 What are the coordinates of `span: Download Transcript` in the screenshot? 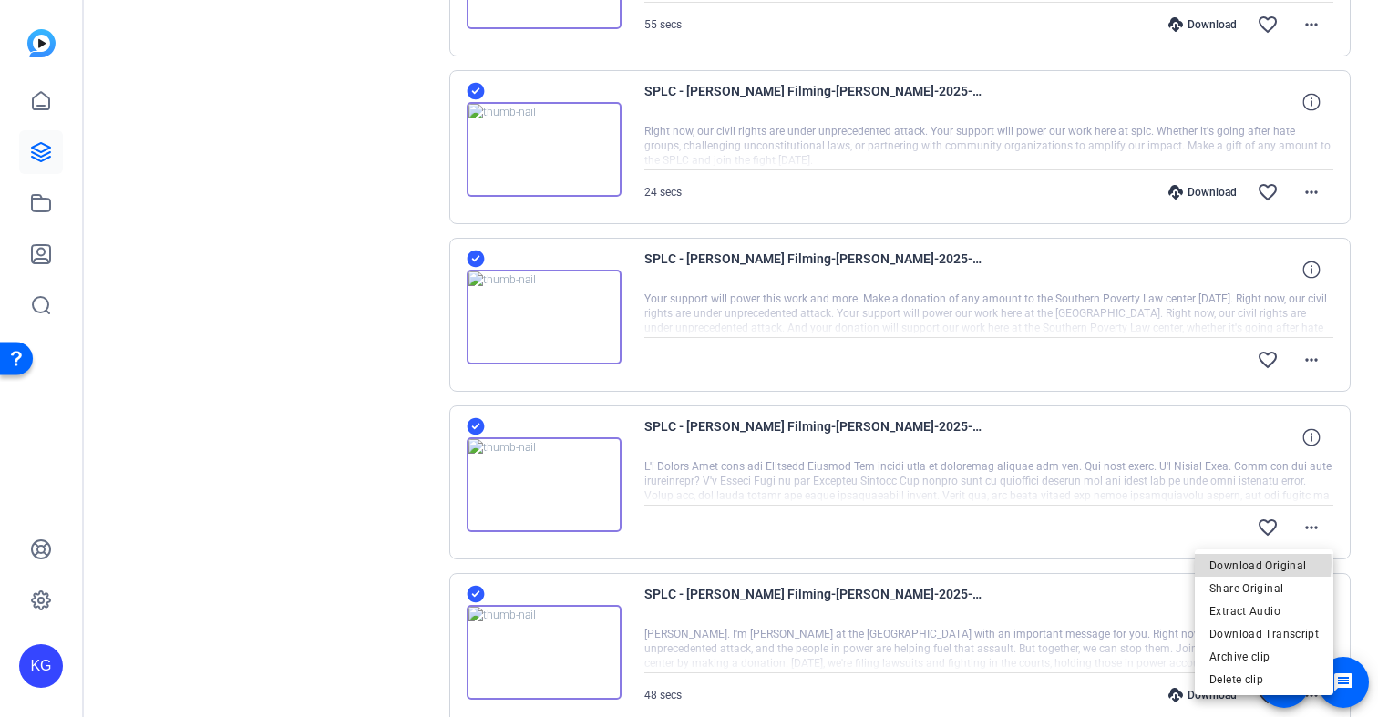 It's located at (1264, 634).